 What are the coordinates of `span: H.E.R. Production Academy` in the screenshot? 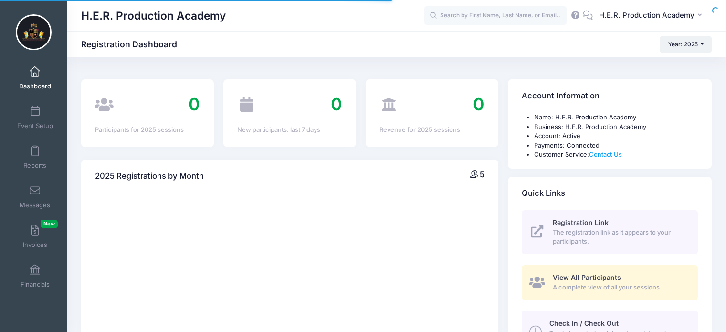 It's located at (647, 15).